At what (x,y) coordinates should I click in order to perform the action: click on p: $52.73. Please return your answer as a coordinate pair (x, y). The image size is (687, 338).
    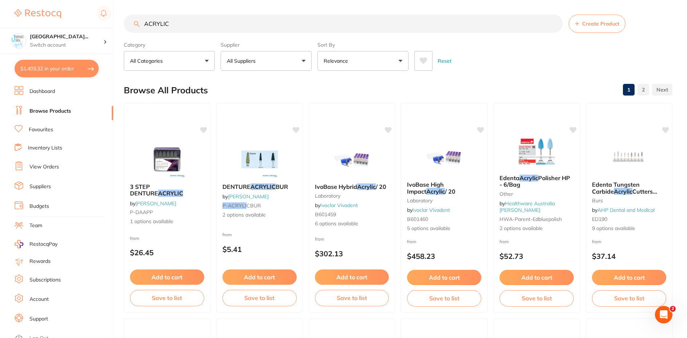
    Looking at the image, I should click on (537, 256).